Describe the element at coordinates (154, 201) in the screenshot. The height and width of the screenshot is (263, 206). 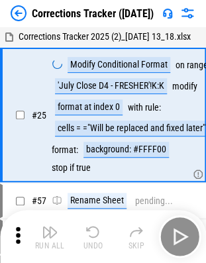
I see `div: pending...` at that location.